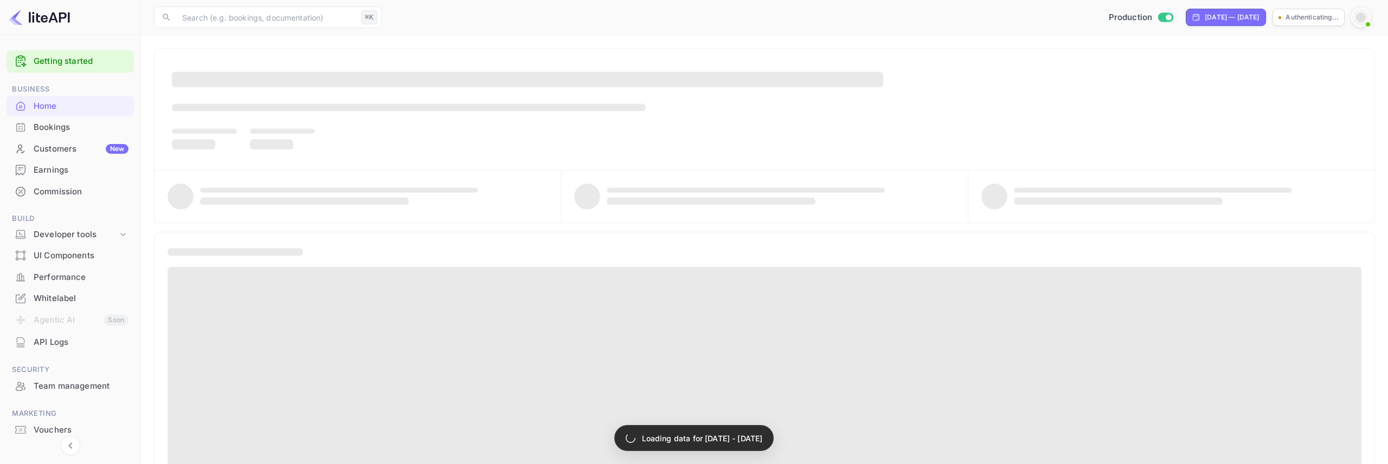  Describe the element at coordinates (1140, 17) in the screenshot. I see `div: Switch to Sandbox mode` at that location.